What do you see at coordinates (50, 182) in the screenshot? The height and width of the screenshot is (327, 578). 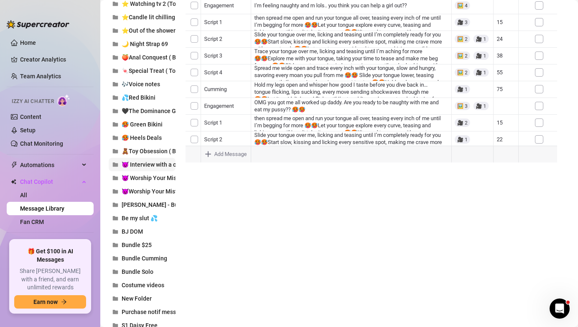 I see `span: Chat Copilot` at bounding box center [50, 182].